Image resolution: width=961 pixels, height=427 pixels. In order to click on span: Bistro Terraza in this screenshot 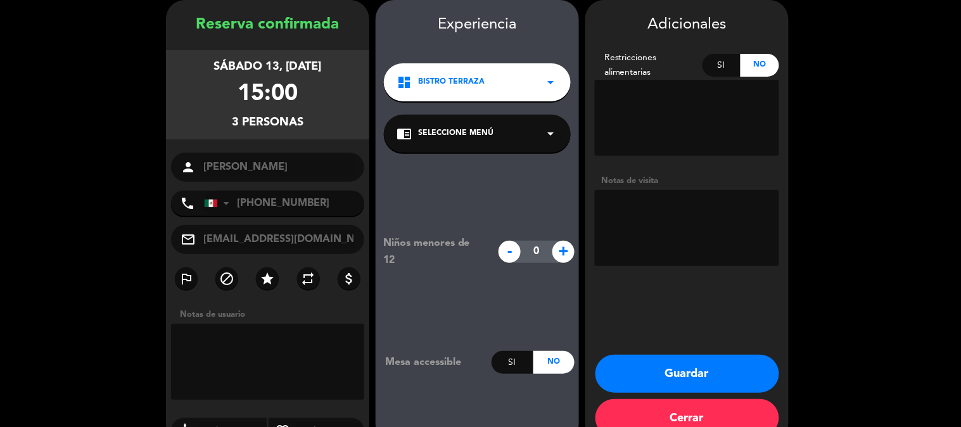, I will do `click(451, 82)`.